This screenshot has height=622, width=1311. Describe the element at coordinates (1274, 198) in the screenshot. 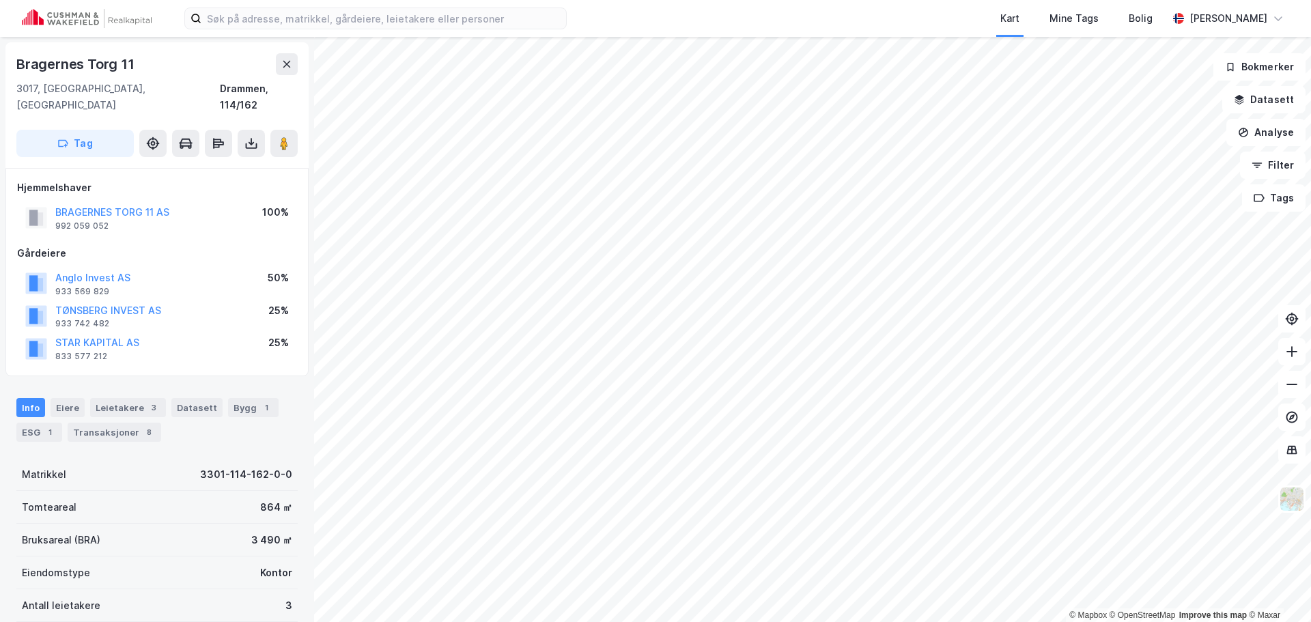

I see `button: Tags` at that location.